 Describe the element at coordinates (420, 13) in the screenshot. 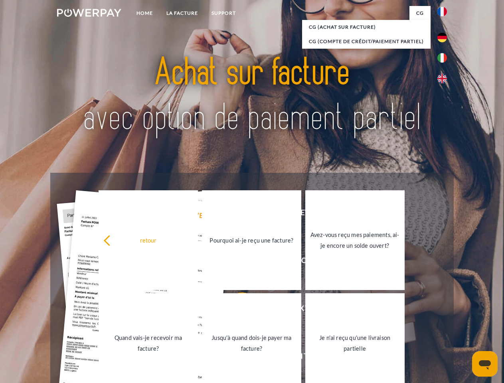

I see `a: CG` at that location.